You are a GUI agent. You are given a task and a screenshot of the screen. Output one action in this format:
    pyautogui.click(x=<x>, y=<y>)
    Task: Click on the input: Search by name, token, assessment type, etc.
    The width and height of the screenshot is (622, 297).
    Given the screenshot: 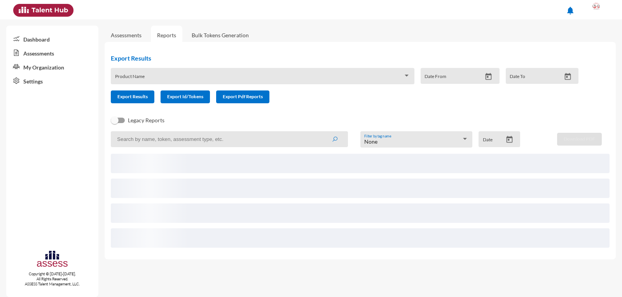 What is the action you would take?
    pyautogui.click(x=229, y=139)
    